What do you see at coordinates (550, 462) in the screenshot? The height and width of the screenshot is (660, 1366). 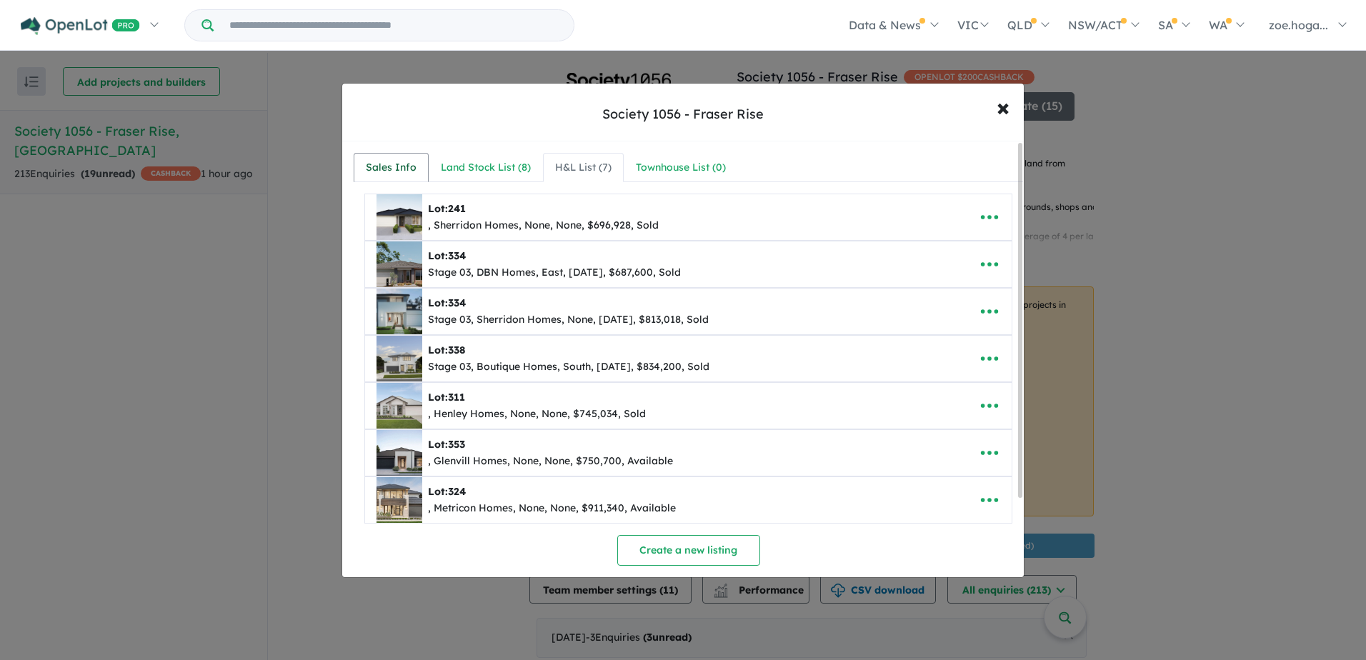 I see `div: , Glenvill Homes, None, None, $750,700, Available` at bounding box center [550, 462].